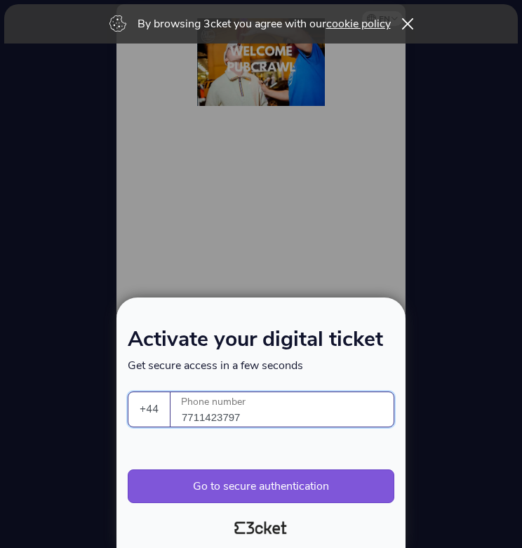 The width and height of the screenshot is (522, 548). I want to click on button: Go to secure authentication, so click(261, 486).